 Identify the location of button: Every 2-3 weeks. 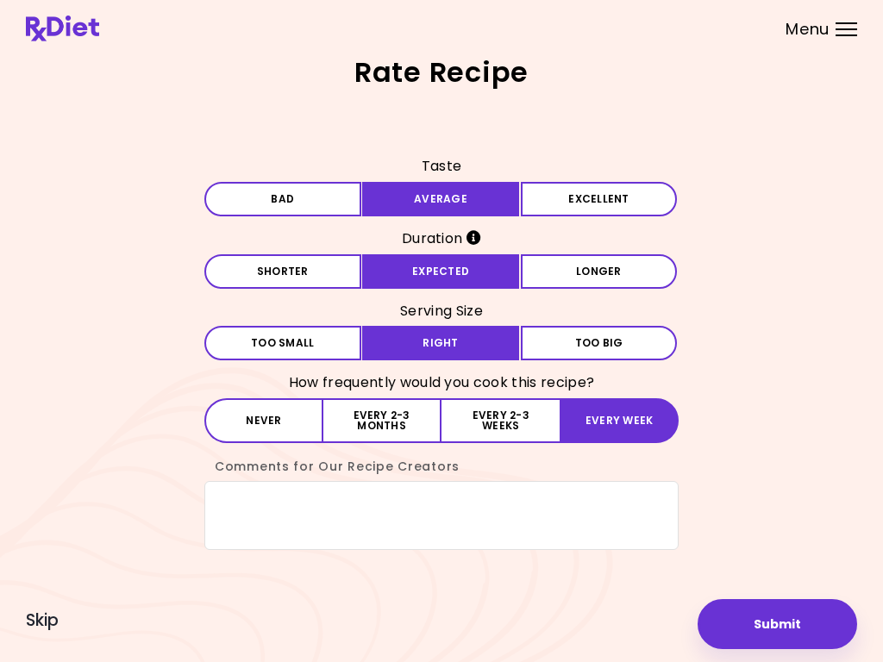
(500, 421).